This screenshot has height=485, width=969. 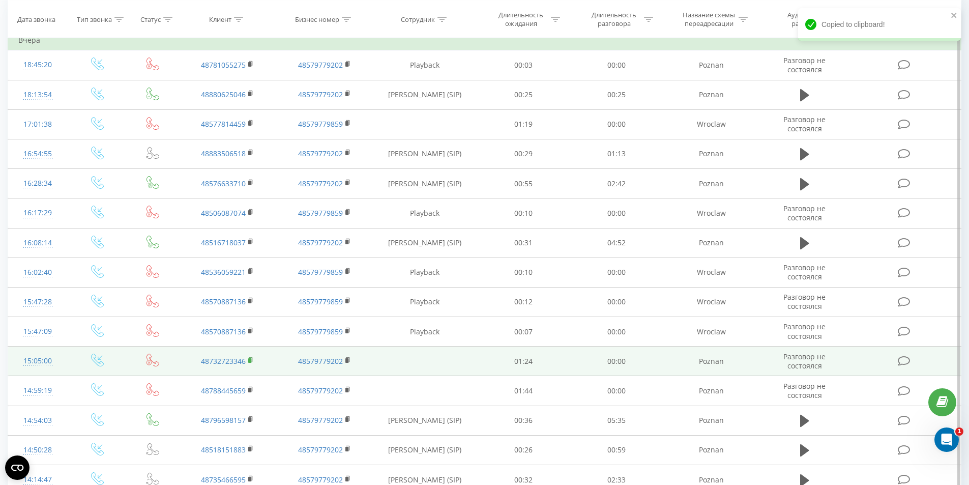 I want to click on a: 48536059221, so click(x=223, y=272).